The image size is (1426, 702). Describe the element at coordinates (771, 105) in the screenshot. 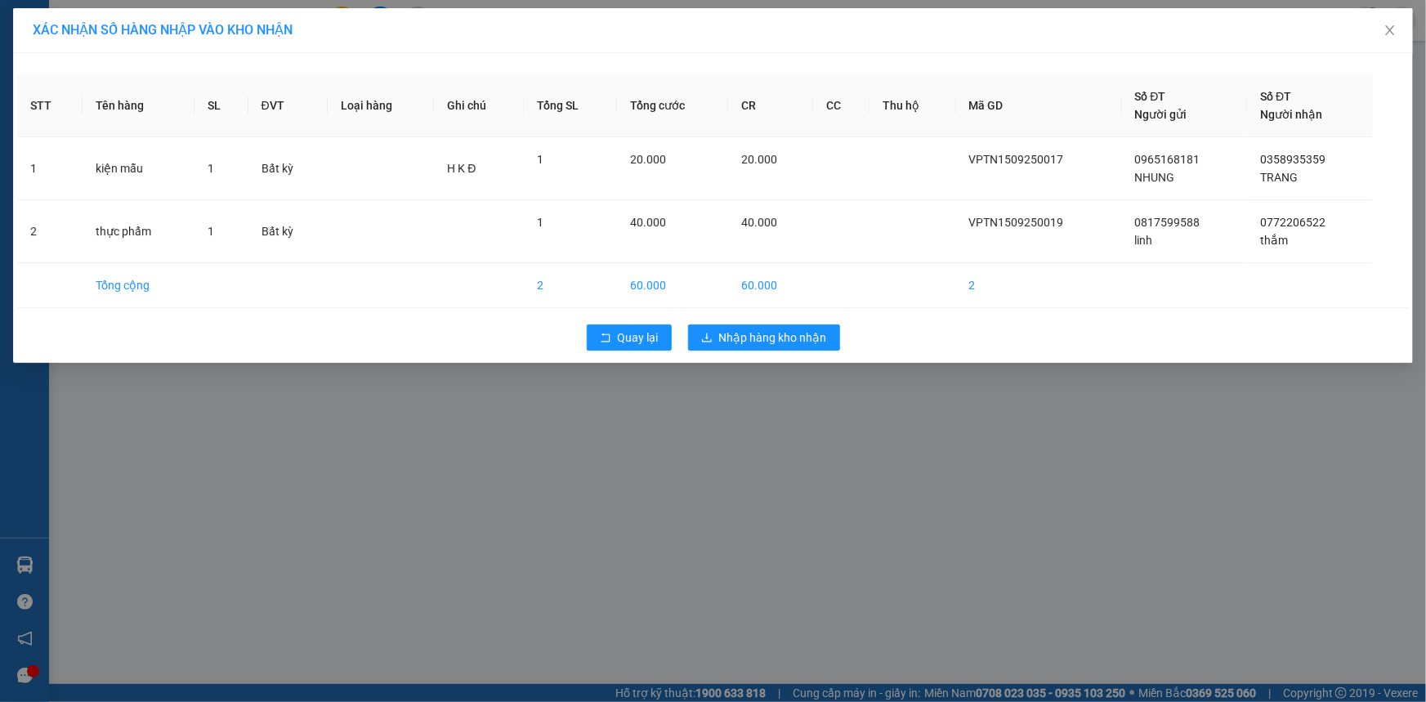

I see `th: CR` at that location.